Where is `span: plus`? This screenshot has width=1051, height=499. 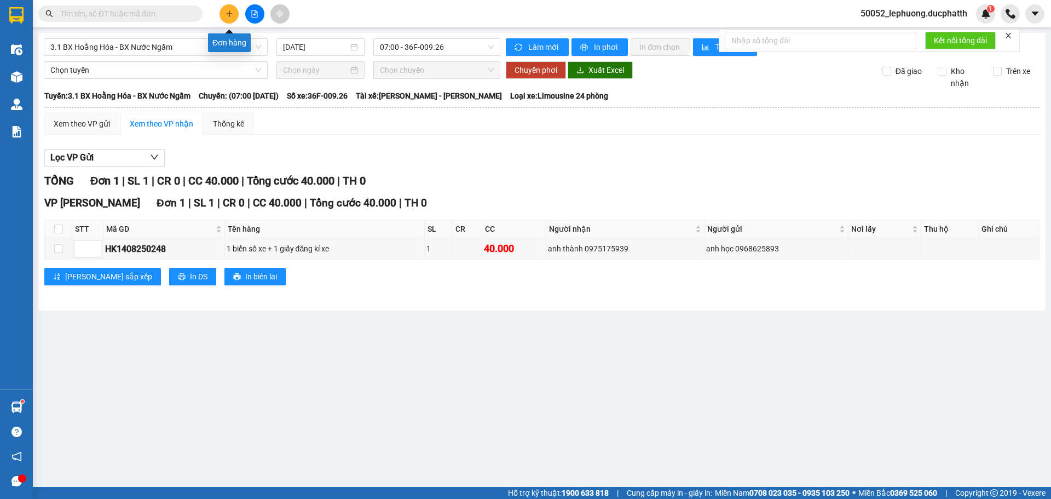
span: plus is located at coordinates (229, 14).